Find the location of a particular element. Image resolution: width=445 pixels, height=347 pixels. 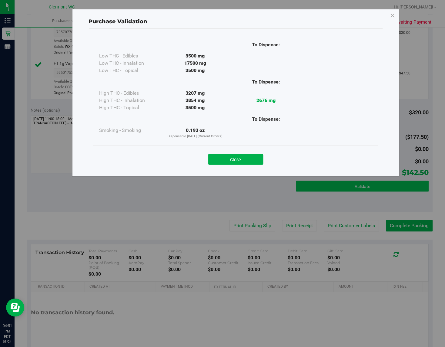

div: 3207 mg is located at coordinates (195, 93).